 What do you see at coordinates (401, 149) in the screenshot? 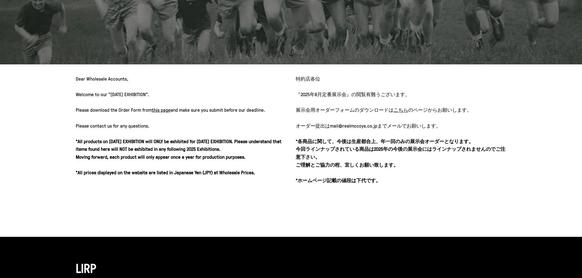
I see `strong: *各商品に関して、今後は生産都合上、年一回のみの展示会オーダーとなります。 今回ラインナップされている商品は2025年の今後の展示会にはラインナップされませんのでご注意下さい。` at bounding box center [401, 149].